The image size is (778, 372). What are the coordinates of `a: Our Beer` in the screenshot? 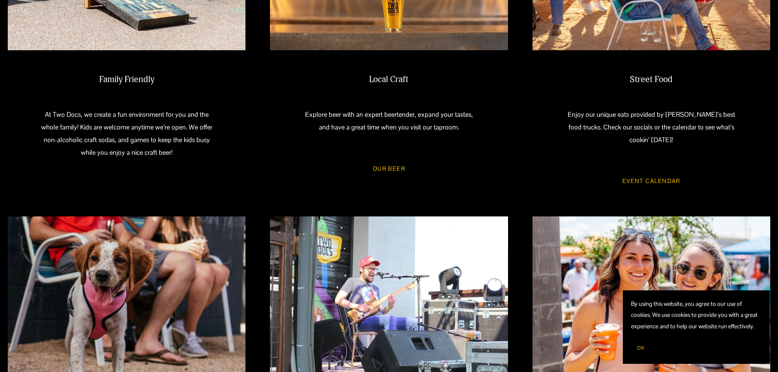 It's located at (389, 168).